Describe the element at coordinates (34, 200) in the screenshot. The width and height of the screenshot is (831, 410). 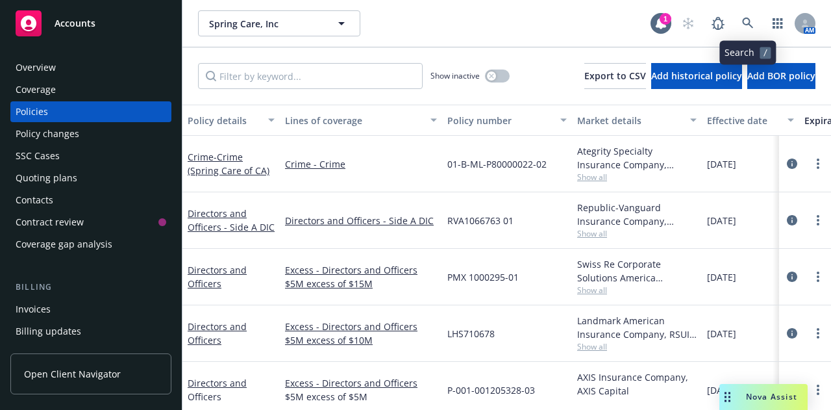
I see `div: Contacts` at that location.